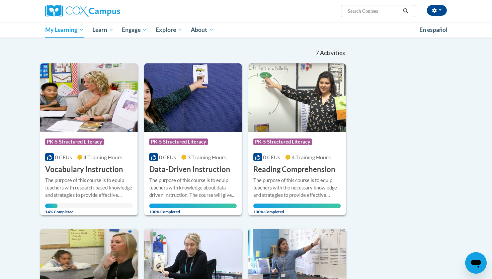 The height and width of the screenshot is (279, 492). I want to click on a: En español, so click(434, 30).